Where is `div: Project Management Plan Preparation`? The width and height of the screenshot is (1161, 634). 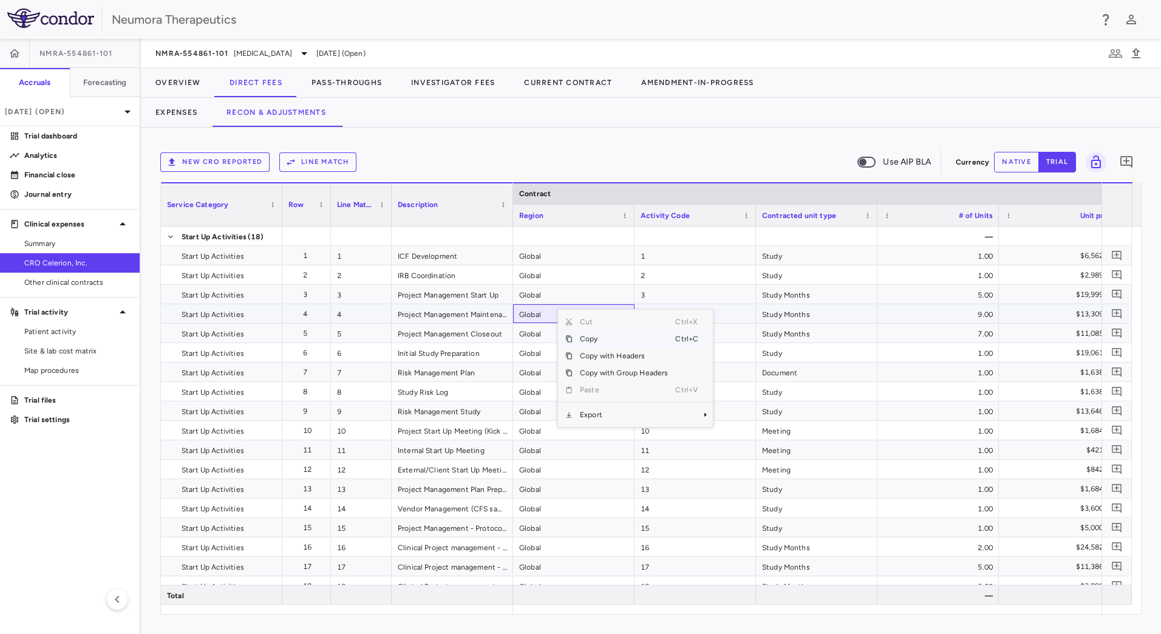 div: Project Management Plan Preparation is located at coordinates (452, 488).